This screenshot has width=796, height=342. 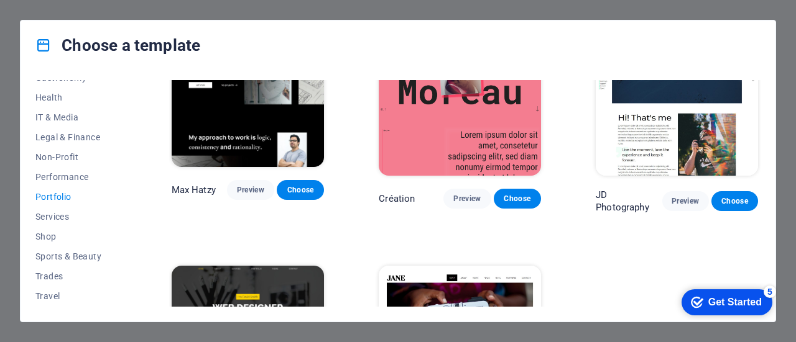 What do you see at coordinates (397, 199) in the screenshot?
I see `p: Création` at bounding box center [397, 199].